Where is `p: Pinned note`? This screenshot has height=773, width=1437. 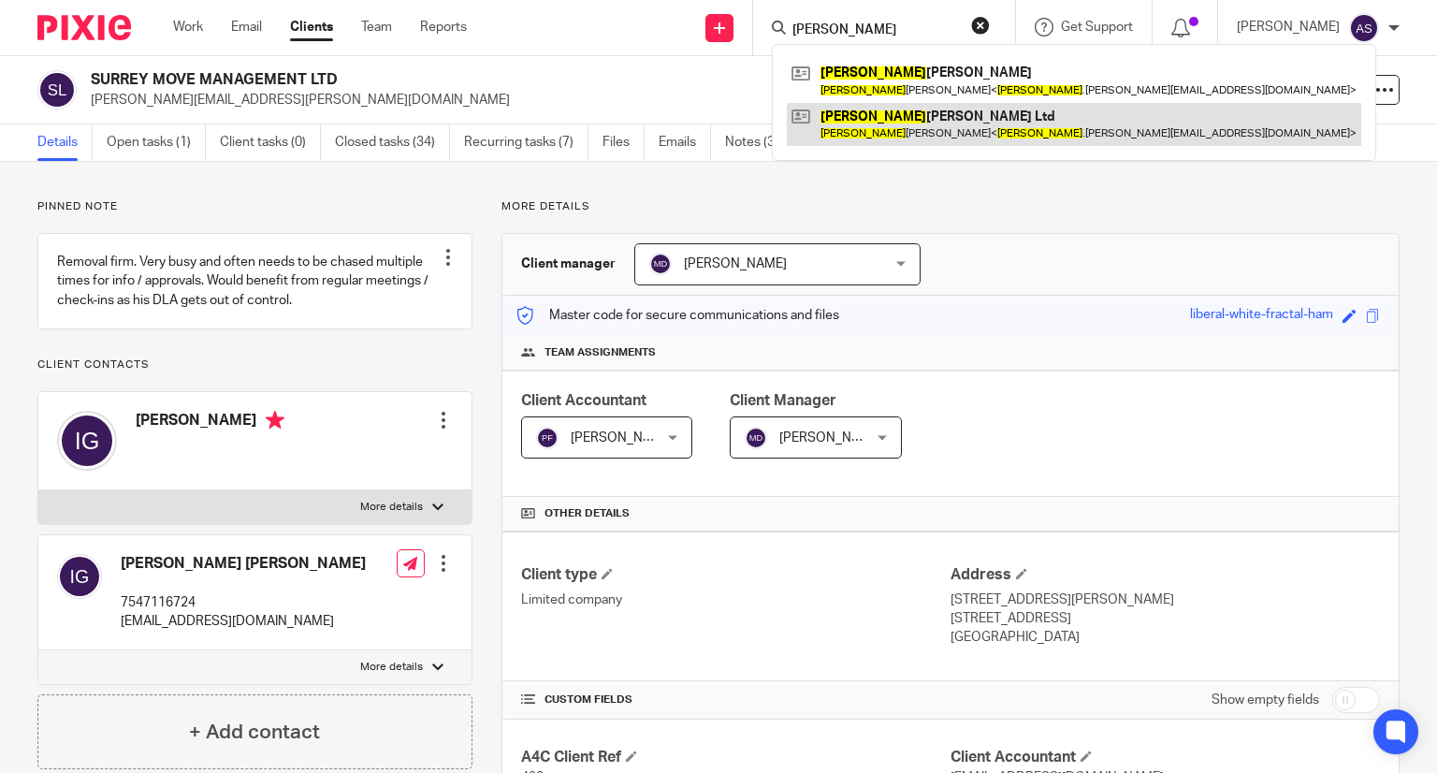
p: Pinned note is located at coordinates (255, 207).